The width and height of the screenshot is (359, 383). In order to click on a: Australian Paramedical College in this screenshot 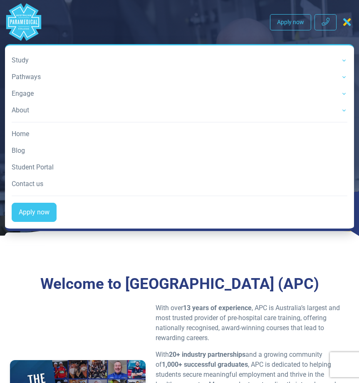, I will do `click(24, 22)`.